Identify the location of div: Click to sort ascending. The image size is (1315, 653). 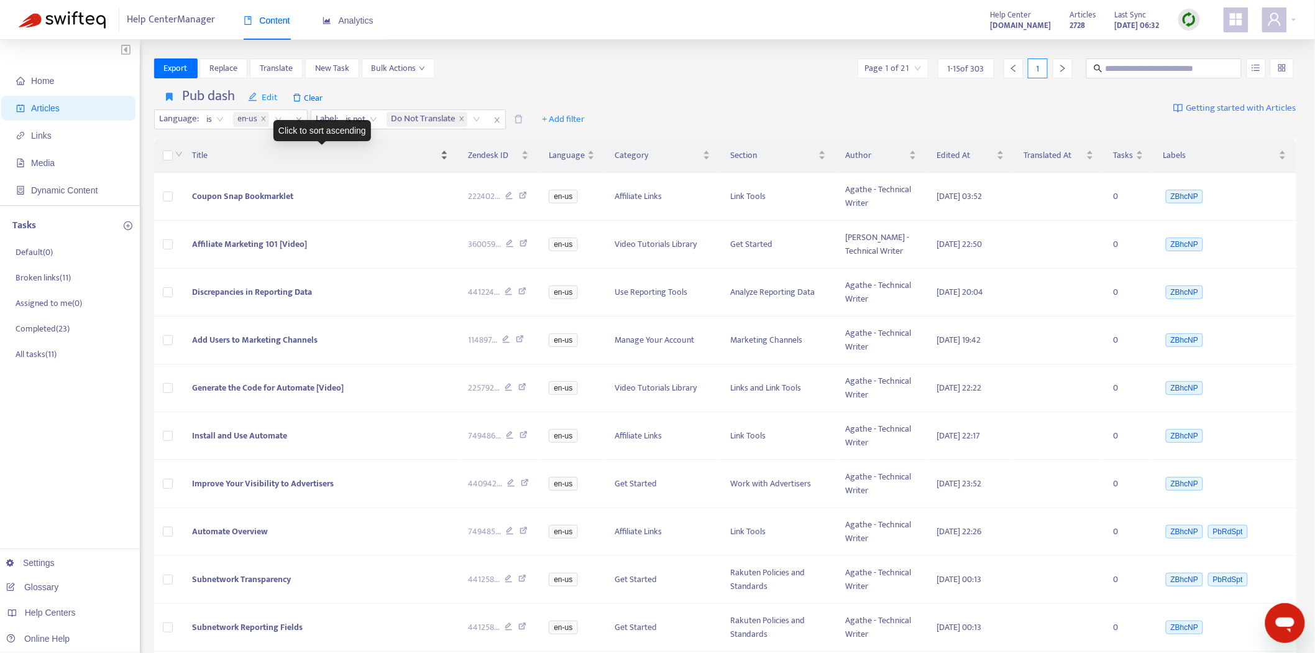
(322, 131).